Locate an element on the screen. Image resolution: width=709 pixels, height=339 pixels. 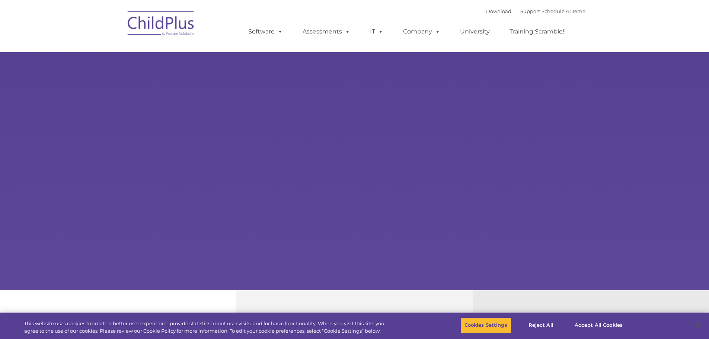
button: Close is located at coordinates (697, 325).